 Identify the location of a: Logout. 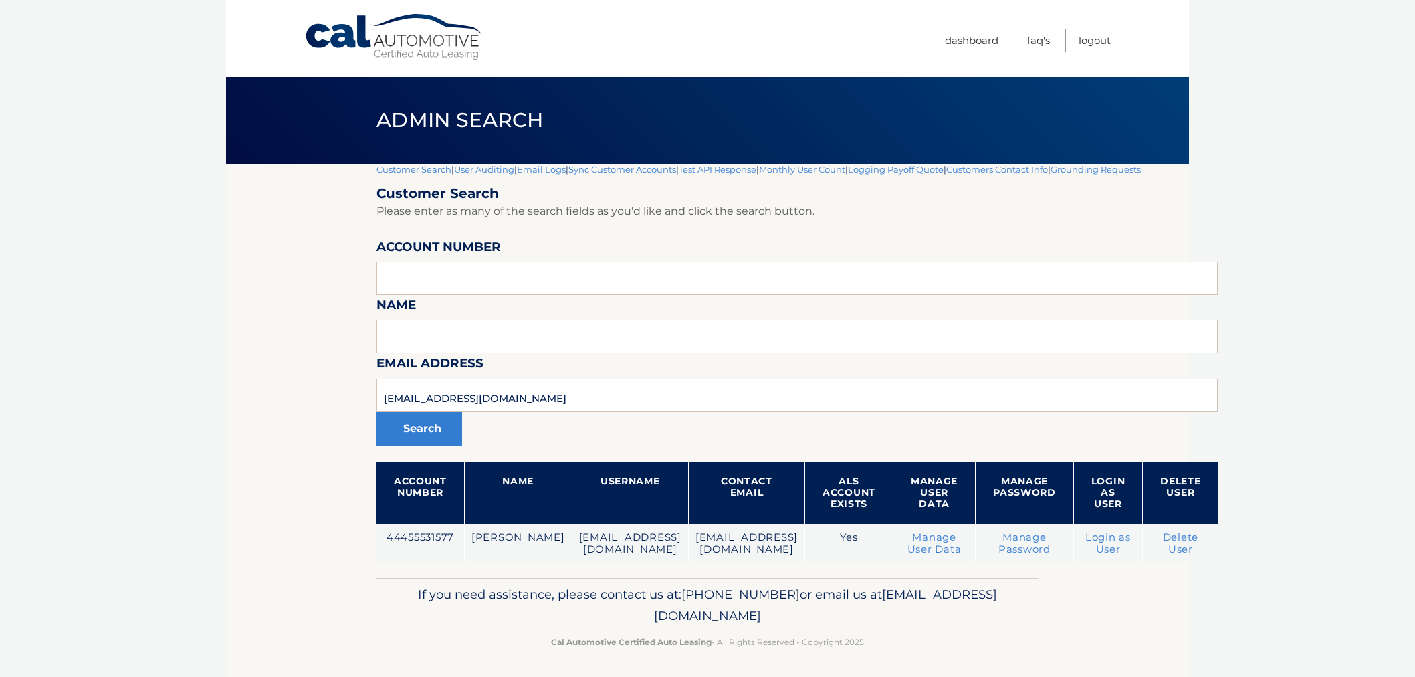
(1095, 40).